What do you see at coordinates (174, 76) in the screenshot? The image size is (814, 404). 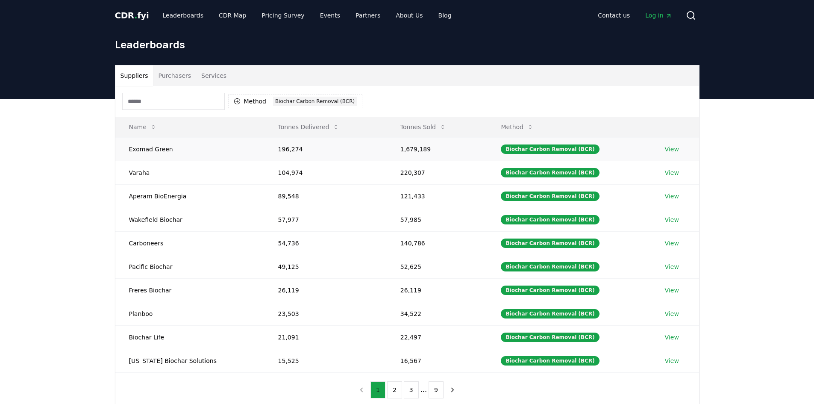 I see `button: Purchasers` at bounding box center [174, 76].